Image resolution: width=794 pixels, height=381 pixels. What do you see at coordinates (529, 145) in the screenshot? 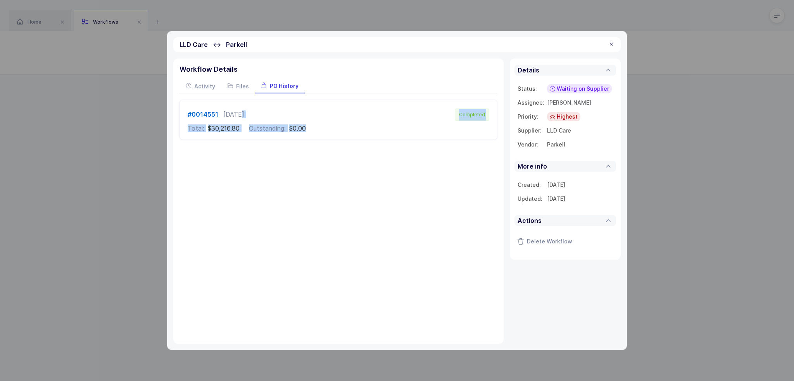
I see `td: Vendor:` at bounding box center [529, 145].